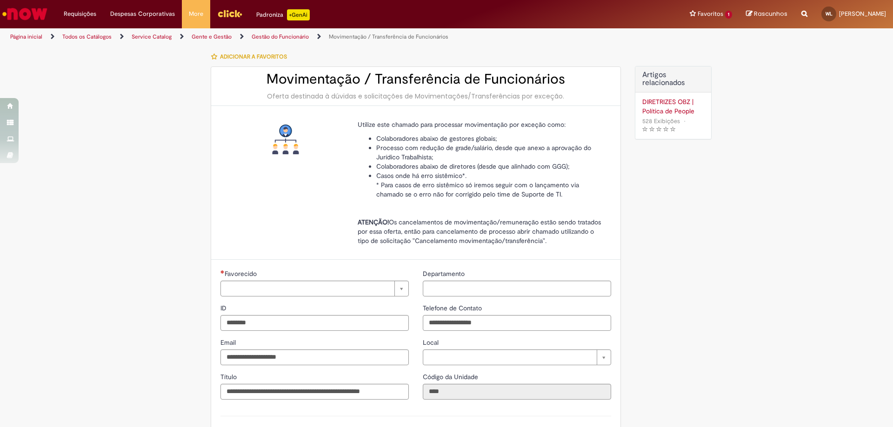  What do you see at coordinates (473, 167) in the screenshot?
I see `span: Colaboradores abaixo de diretores (desde que alinhado com GGG);` at bounding box center [473, 167].